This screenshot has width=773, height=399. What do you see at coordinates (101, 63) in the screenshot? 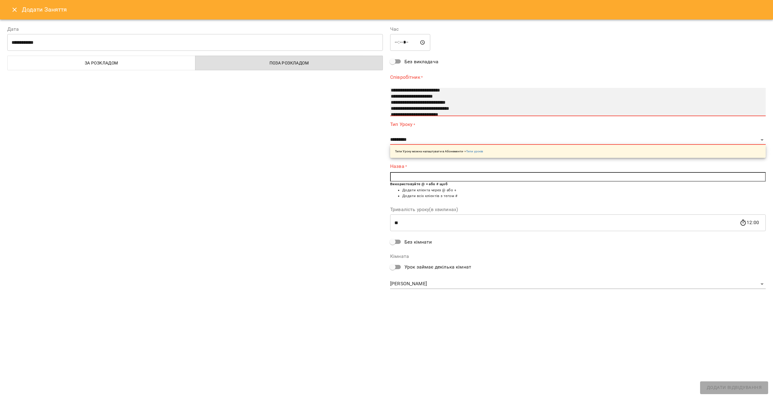
I see `button: За розкладом` at bounding box center [101, 63].